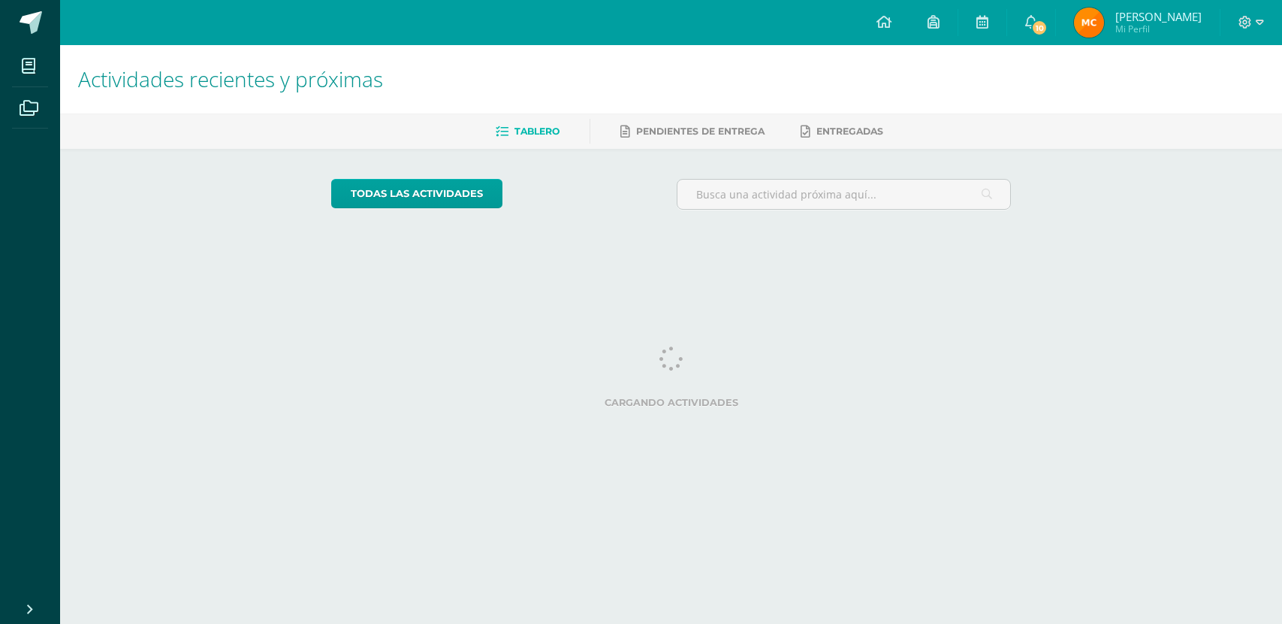 The image size is (1282, 624). I want to click on input: Busca una actividad próxima aquí..., so click(844, 194).